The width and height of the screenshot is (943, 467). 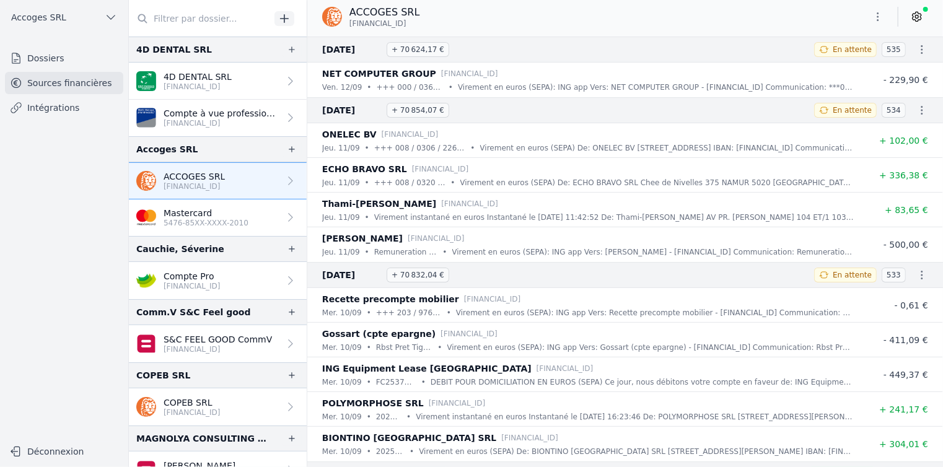 I want to click on div: Comm.V S&C Feel good, so click(x=193, y=312).